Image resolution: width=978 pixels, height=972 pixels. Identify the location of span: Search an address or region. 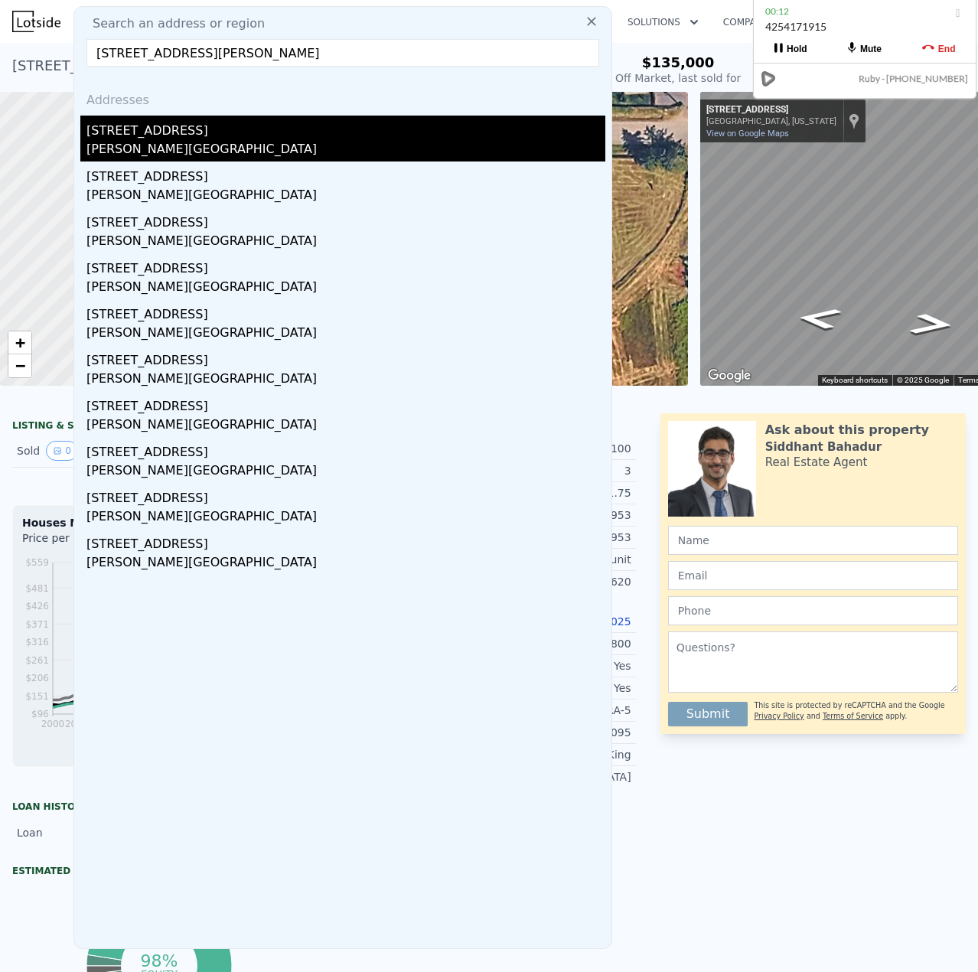
(172, 24).